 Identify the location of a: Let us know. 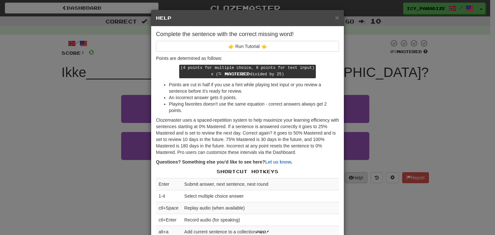
(278, 162).